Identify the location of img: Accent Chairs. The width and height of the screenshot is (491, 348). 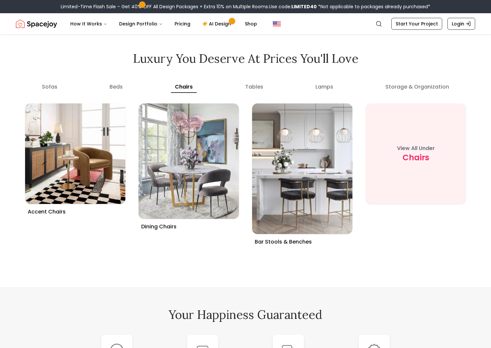
(75, 154).